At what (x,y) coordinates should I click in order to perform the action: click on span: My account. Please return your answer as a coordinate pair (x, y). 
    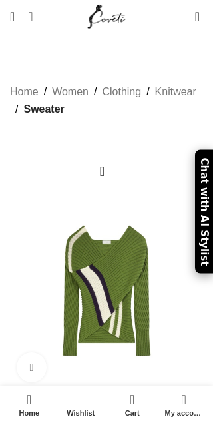
    Looking at the image, I should click on (184, 413).